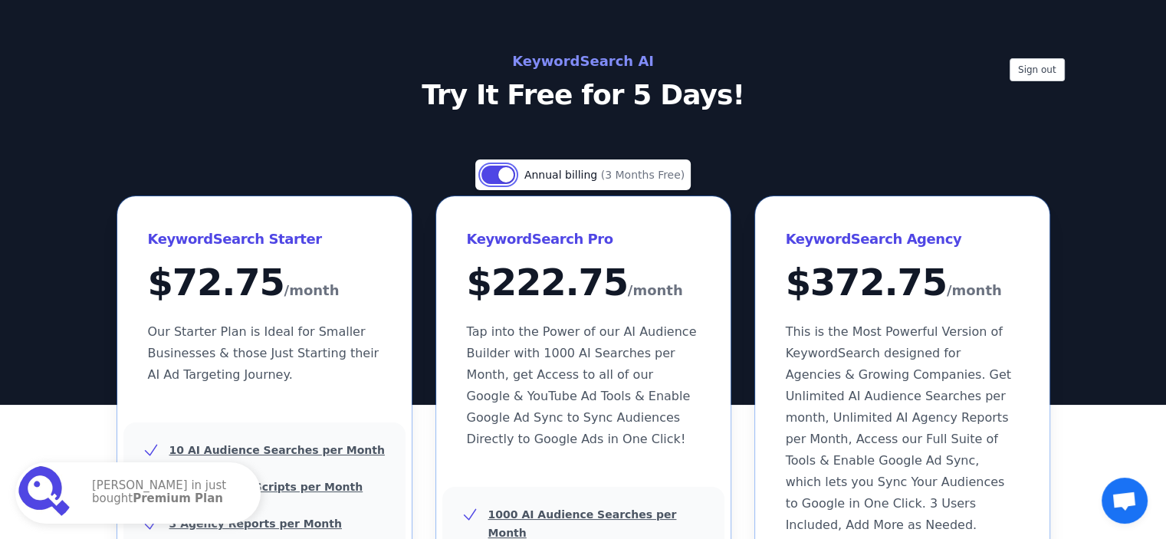 This screenshot has height=539, width=1166. Describe the element at coordinates (582, 385) in the screenshot. I see `span: Tap into the Power of our AI Audience Builder with 1000 AI Searches per Month, get Access to all ...` at that location.